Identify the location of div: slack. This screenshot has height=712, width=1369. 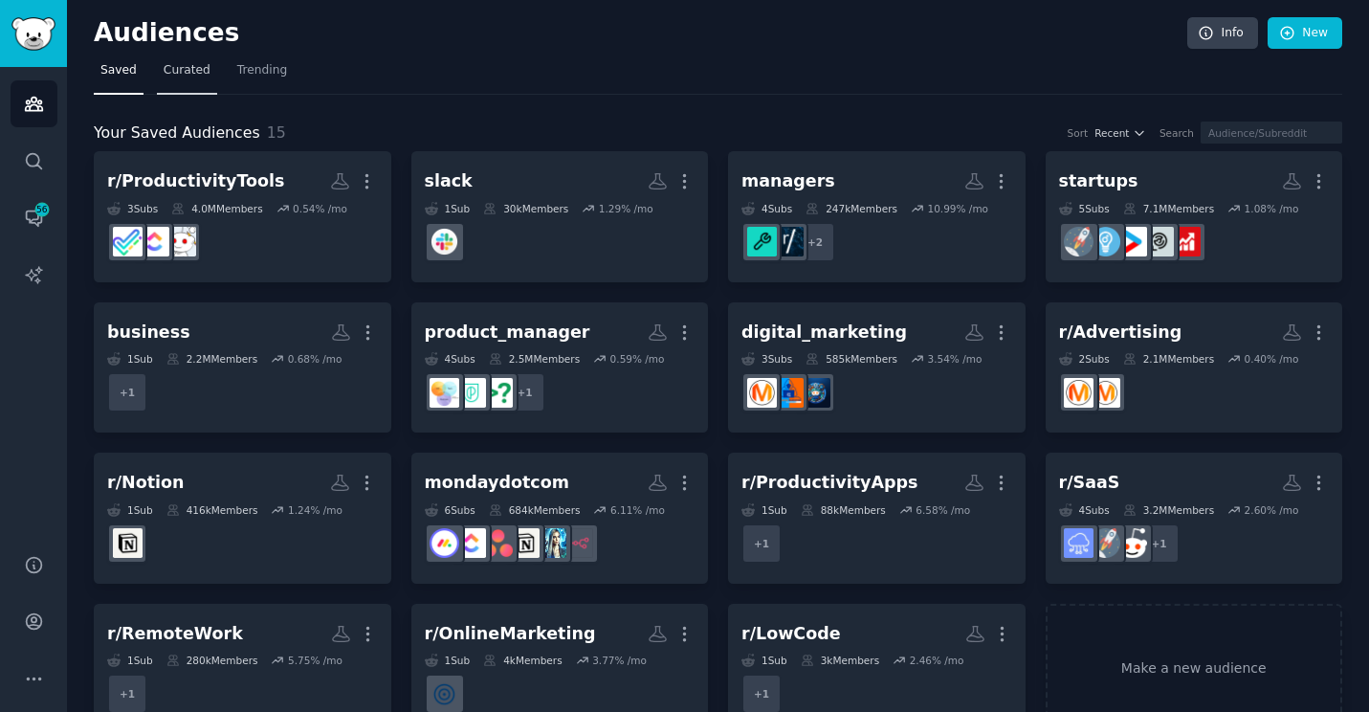
(449, 181).